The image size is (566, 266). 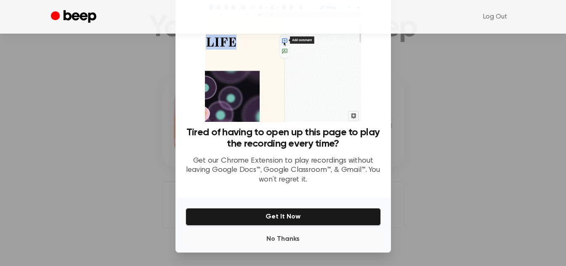 I want to click on button: No Thanks, so click(x=283, y=239).